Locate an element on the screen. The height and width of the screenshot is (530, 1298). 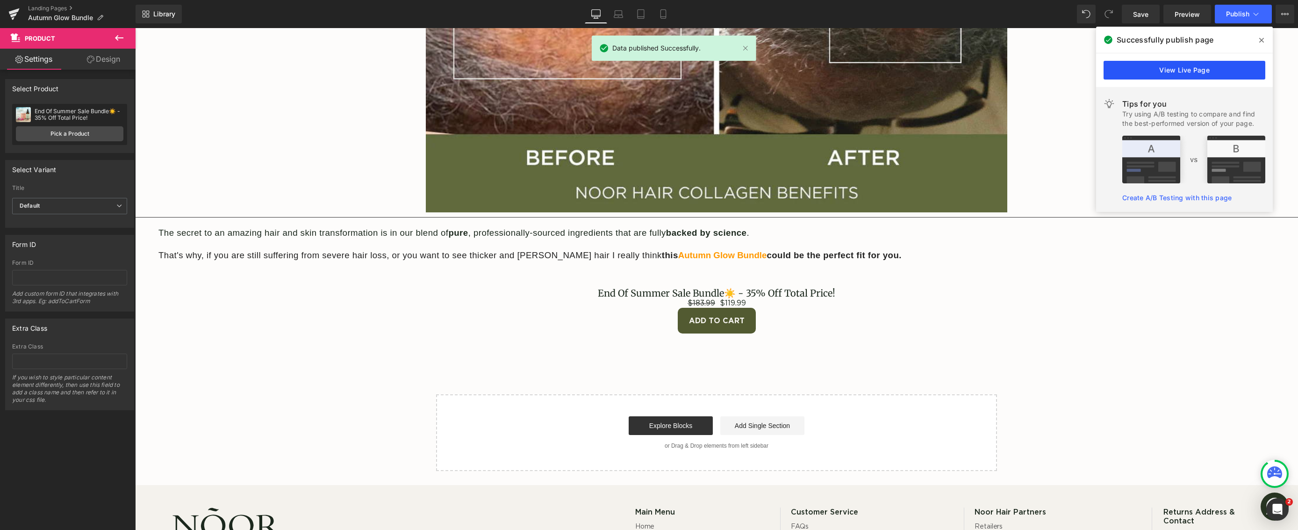
p: or Drag & Drop elements from left sidebar is located at coordinates (582, 418).